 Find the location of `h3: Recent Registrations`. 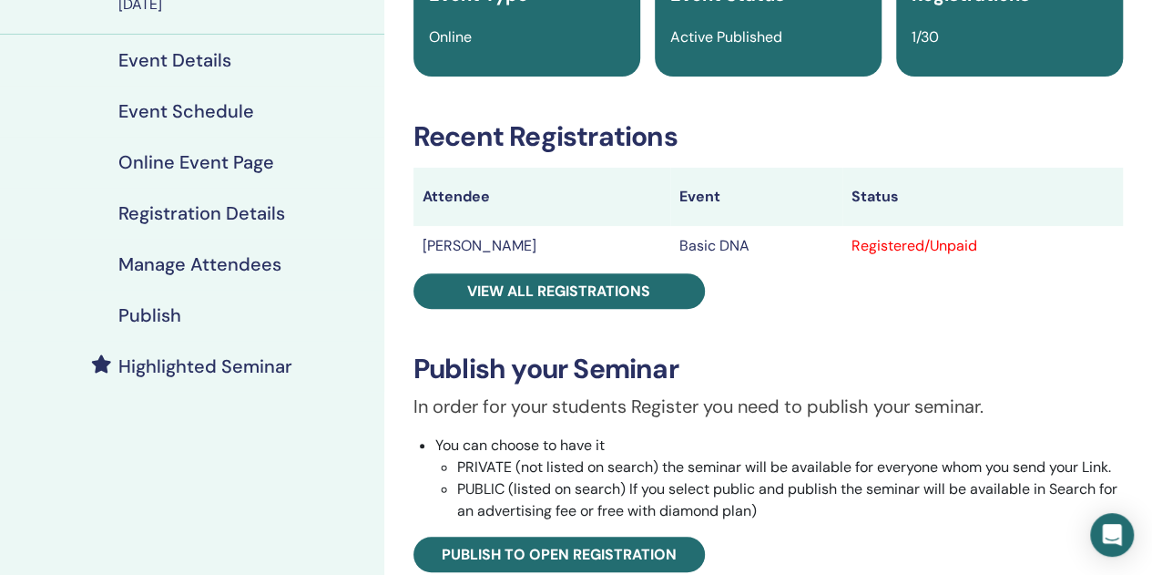

h3: Recent Registrations is located at coordinates (768, 137).